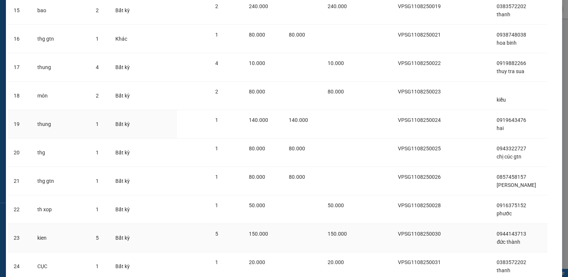 The width and height of the screenshot is (568, 277). What do you see at coordinates (511, 234) in the screenshot?
I see `span: 0944143713` at bounding box center [511, 234].